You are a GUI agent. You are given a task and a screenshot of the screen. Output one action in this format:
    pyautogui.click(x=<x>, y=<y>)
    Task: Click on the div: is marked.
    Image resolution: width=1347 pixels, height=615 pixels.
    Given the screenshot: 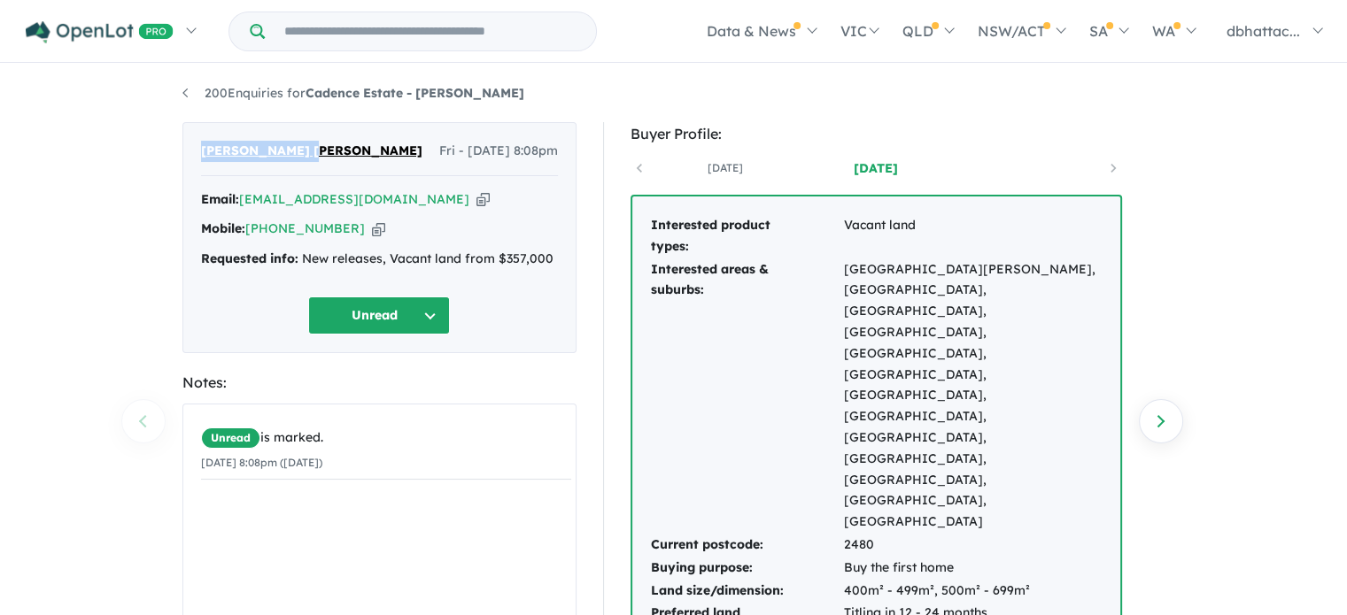 What is the action you would take?
    pyautogui.click(x=386, y=438)
    